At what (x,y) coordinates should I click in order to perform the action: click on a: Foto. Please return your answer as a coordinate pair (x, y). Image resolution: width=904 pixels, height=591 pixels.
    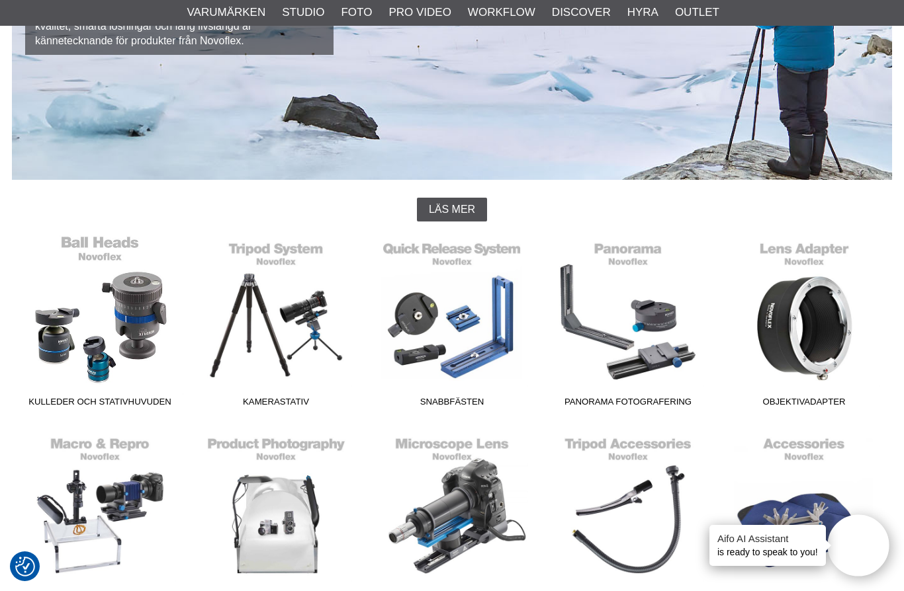
    Looking at the image, I should click on (356, 13).